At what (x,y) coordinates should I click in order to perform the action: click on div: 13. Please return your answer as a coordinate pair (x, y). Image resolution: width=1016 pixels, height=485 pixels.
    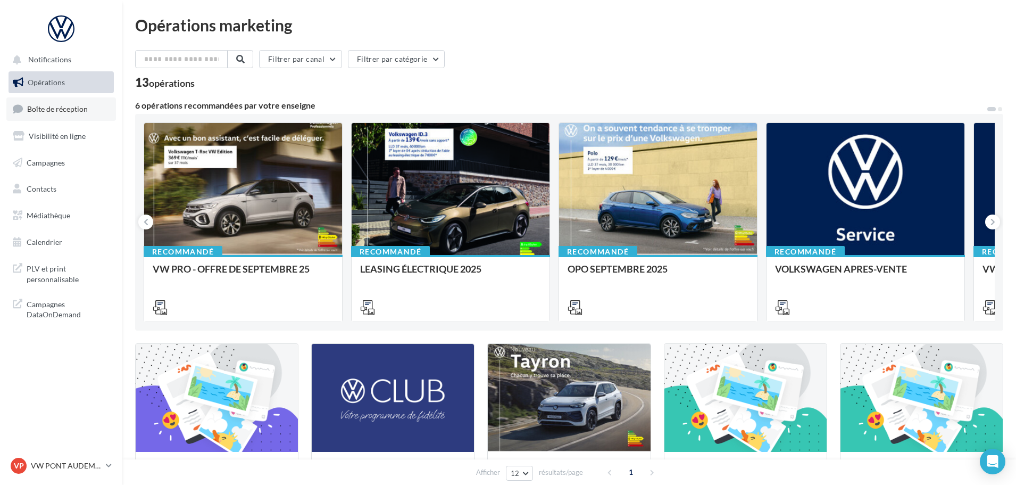
    Looking at the image, I should click on (165, 82).